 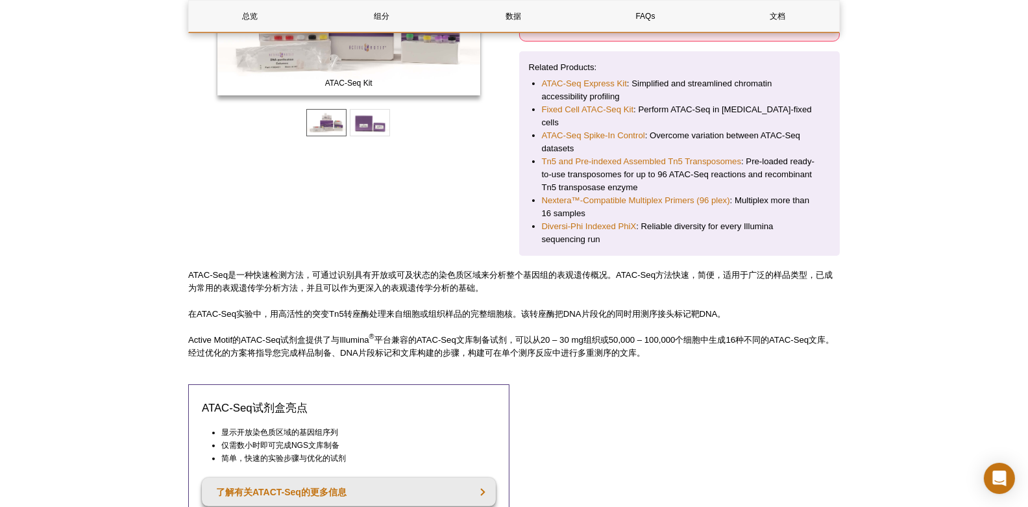 What do you see at coordinates (352, 432) in the screenshot?
I see `li: 显示开放染色质区域的基因组序列` at bounding box center [352, 432].